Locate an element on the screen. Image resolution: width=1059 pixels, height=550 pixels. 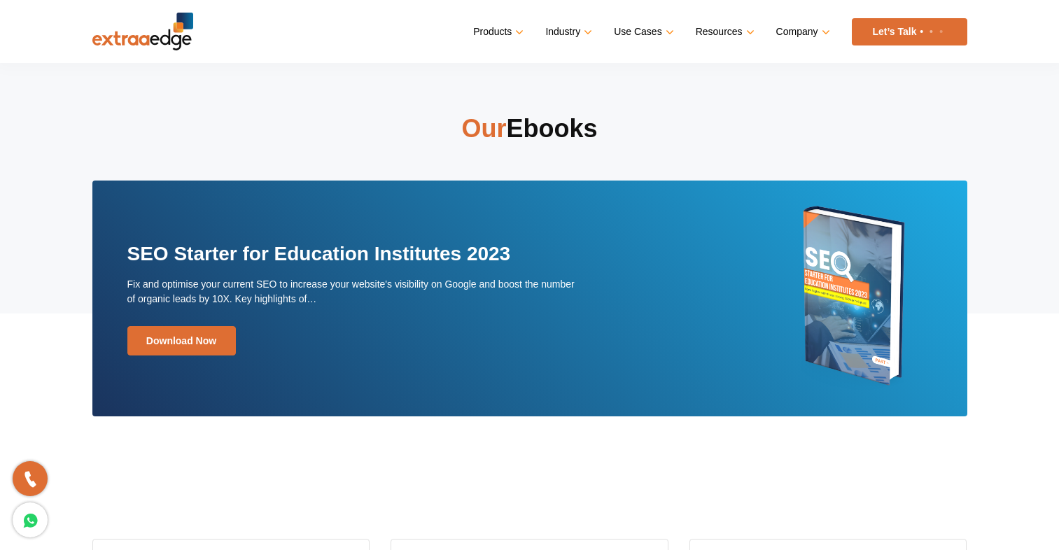
h2: Ebooks is located at coordinates (530, 129).